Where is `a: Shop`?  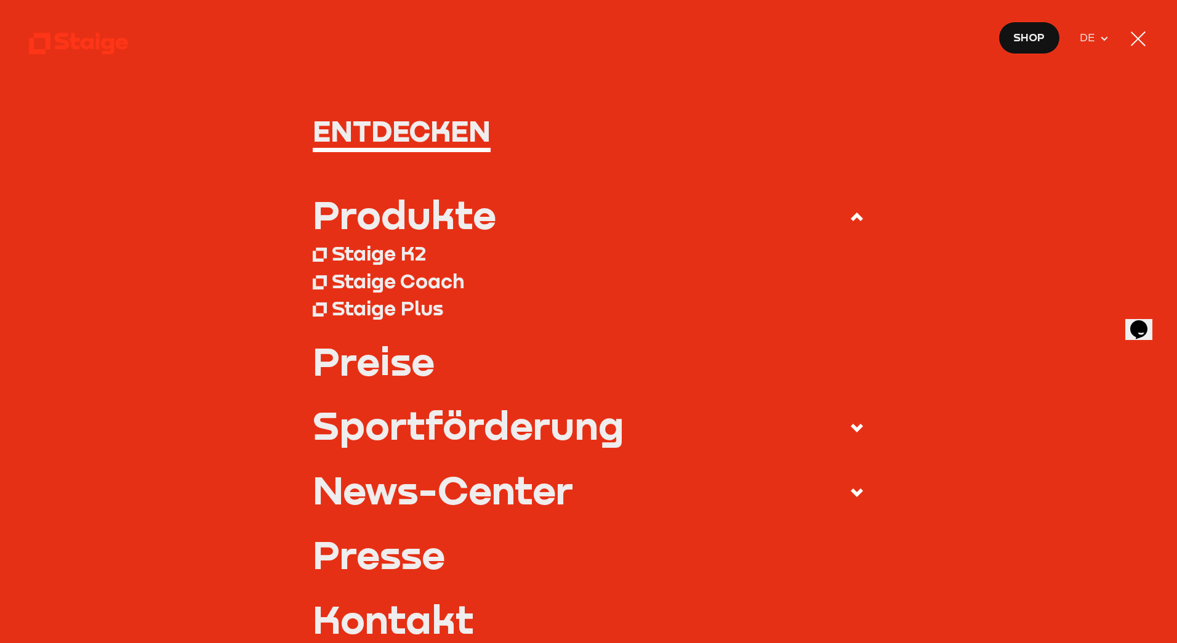 a: Shop is located at coordinates (1029, 38).